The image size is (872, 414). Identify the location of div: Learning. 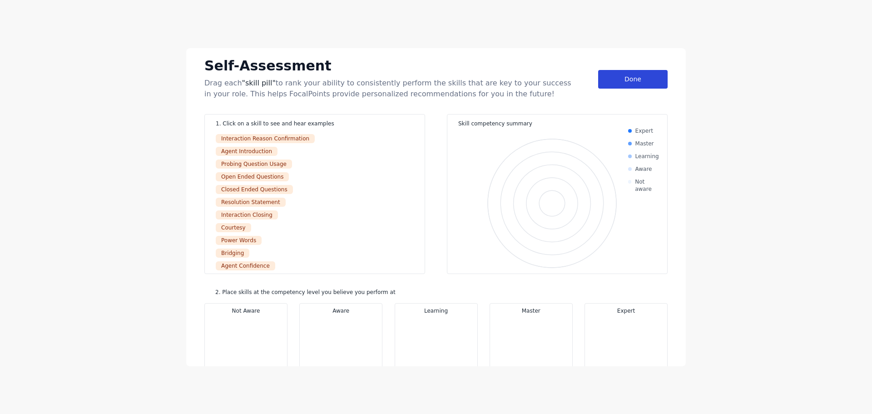
(647, 156).